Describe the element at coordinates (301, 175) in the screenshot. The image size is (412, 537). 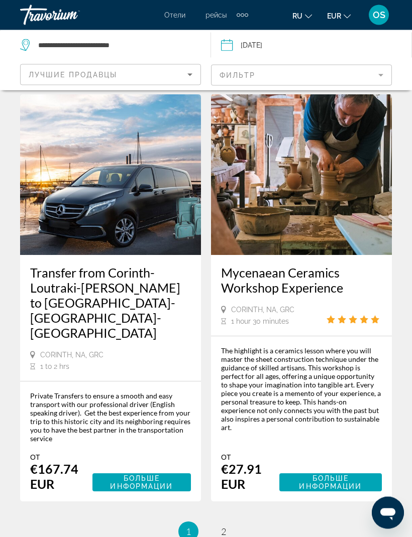
I see `img: 0f.jpg` at that location.